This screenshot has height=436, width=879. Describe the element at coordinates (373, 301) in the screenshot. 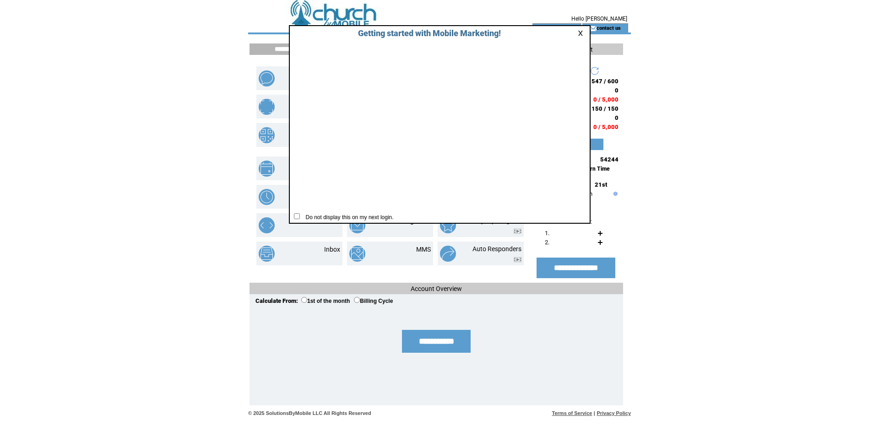

I see `label: Billing Cycle` at that location.